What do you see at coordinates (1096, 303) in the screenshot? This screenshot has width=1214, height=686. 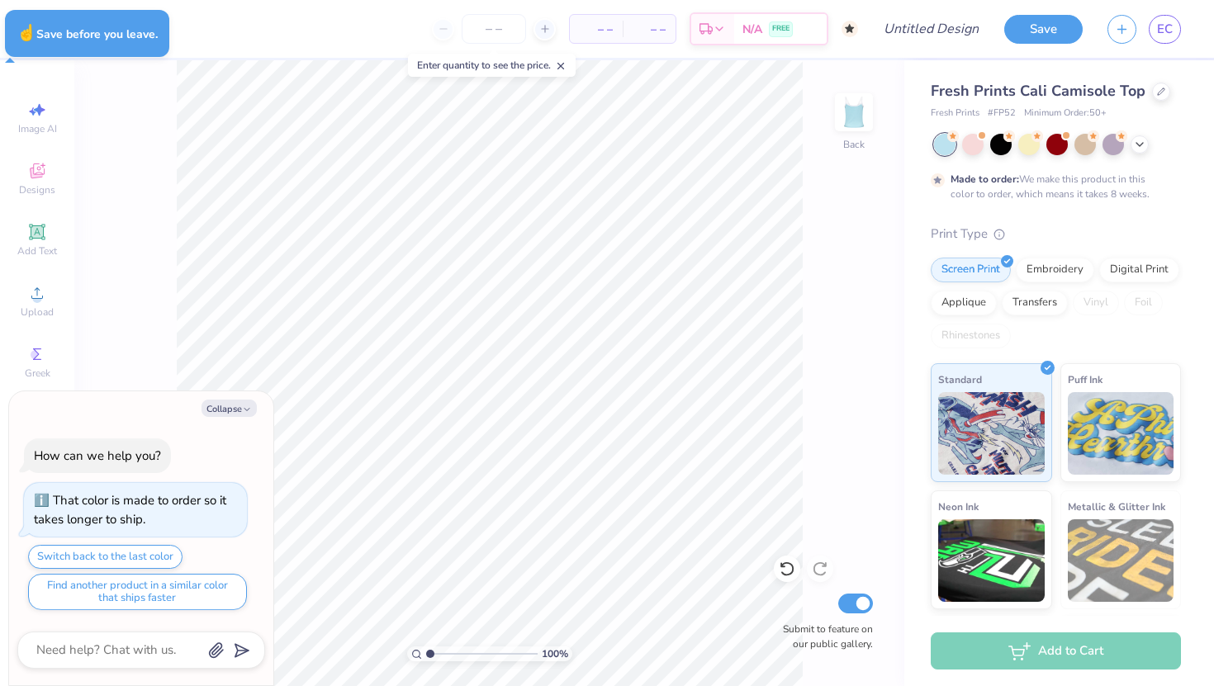 I see `div: Vinyl` at bounding box center [1096, 303].